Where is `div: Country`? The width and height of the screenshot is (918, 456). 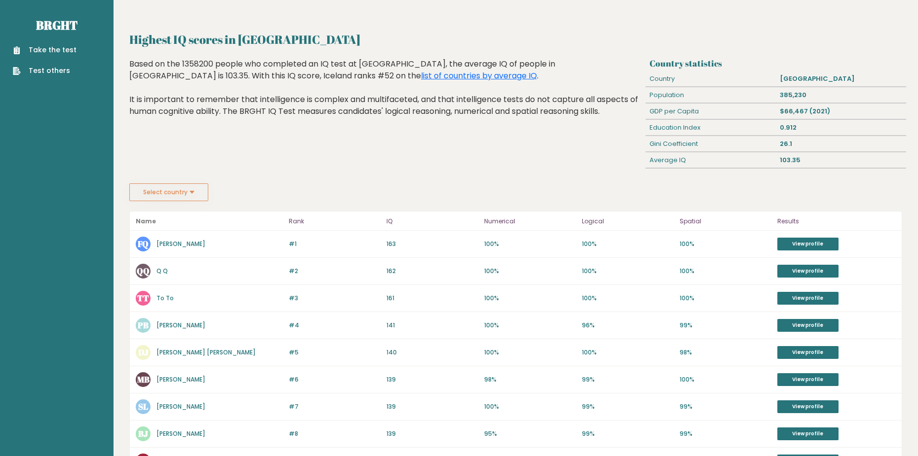 div: Country is located at coordinates (710, 79).